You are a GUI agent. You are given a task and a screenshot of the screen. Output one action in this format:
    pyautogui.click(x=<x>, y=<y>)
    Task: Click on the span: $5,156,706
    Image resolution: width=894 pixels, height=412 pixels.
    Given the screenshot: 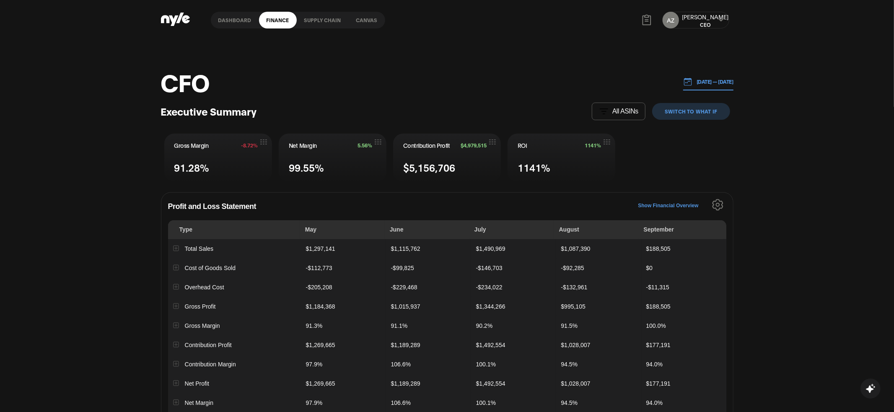 What is the action you would take?
    pyautogui.click(x=429, y=167)
    